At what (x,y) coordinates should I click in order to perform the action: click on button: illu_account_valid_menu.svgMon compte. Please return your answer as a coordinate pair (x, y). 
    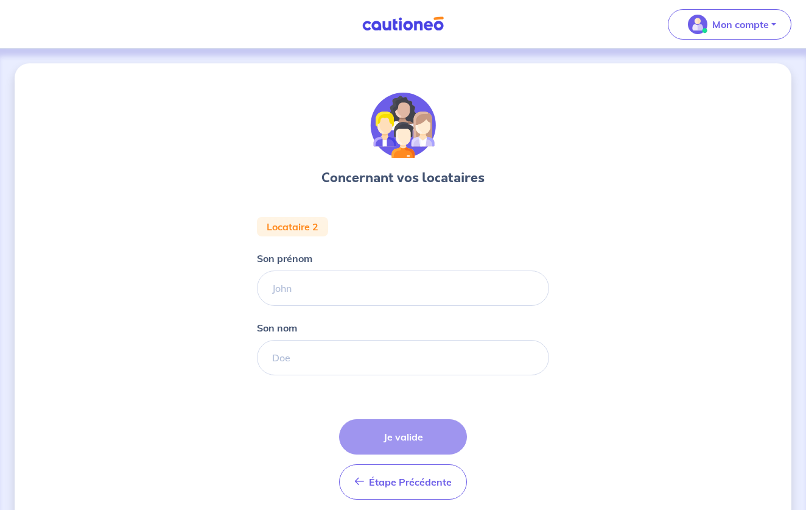
    Looking at the image, I should click on (730, 24).